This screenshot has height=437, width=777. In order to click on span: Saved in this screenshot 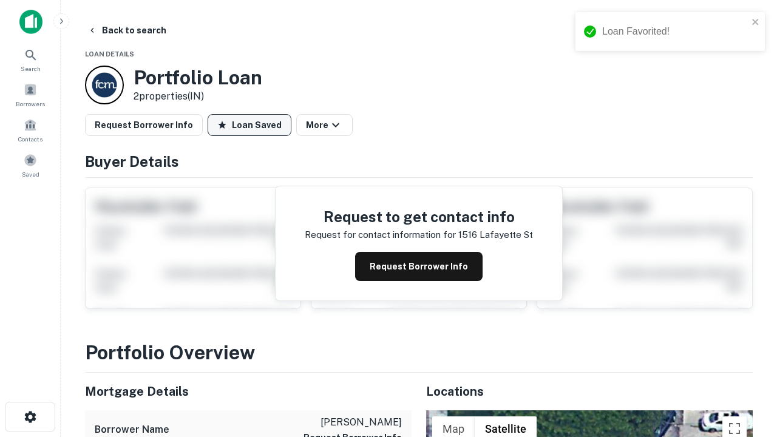, I will do `click(30, 174)`.